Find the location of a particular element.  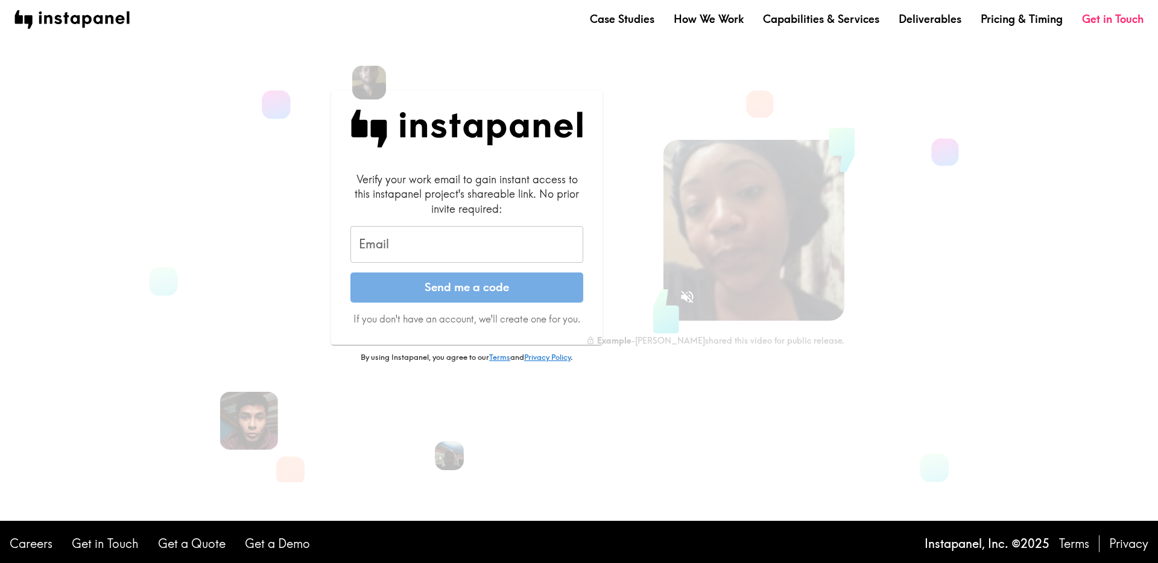

p: Instapanel, Inc. © 2025 is located at coordinates (986, 544).